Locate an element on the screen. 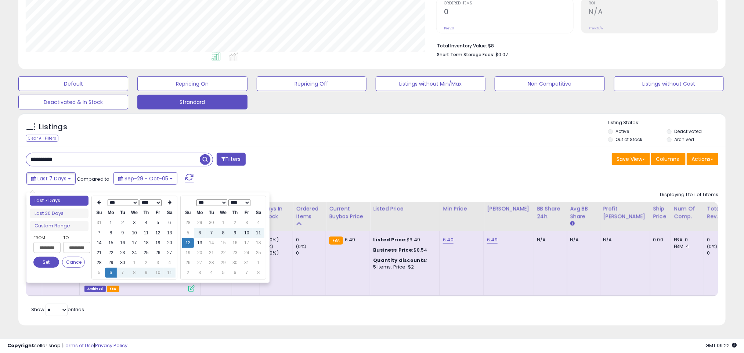 This screenshot has width=744, height=353. th: Su is located at coordinates (99, 213).